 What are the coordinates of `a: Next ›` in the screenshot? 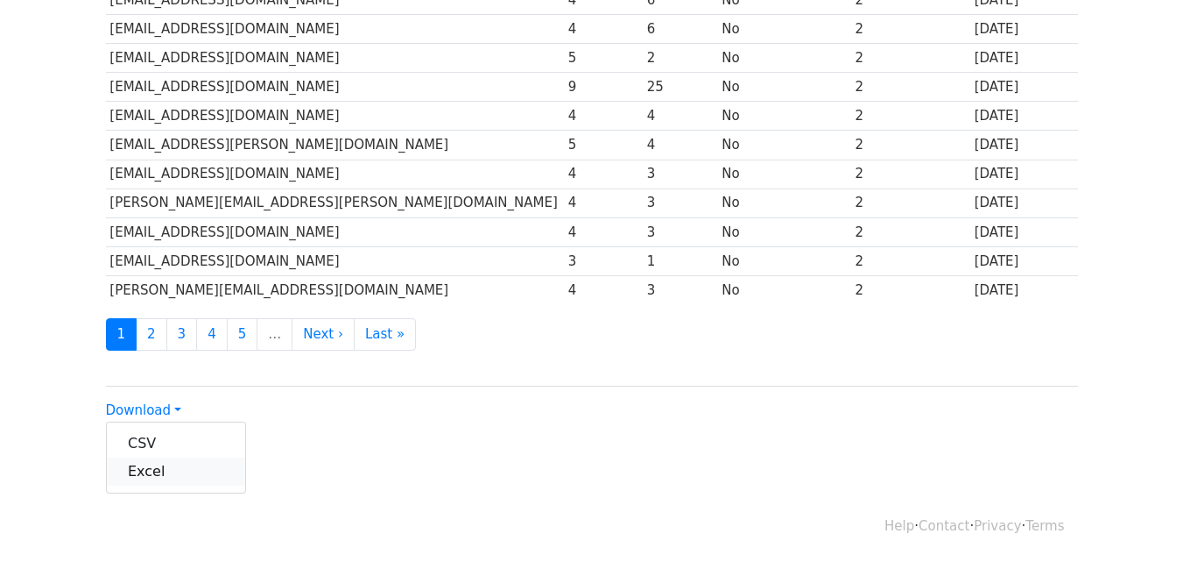 It's located at (323, 334).